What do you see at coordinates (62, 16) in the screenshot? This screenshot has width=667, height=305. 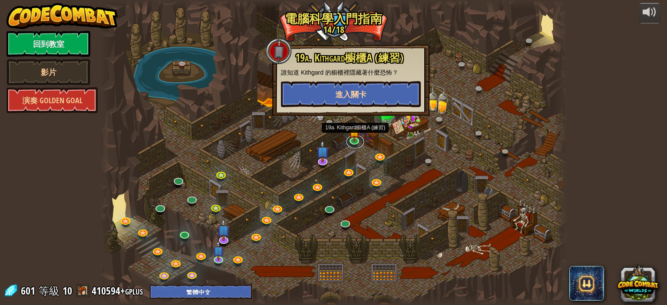 I see `img: CodeCombat - Learn how to code by playing a game` at bounding box center [62, 16].